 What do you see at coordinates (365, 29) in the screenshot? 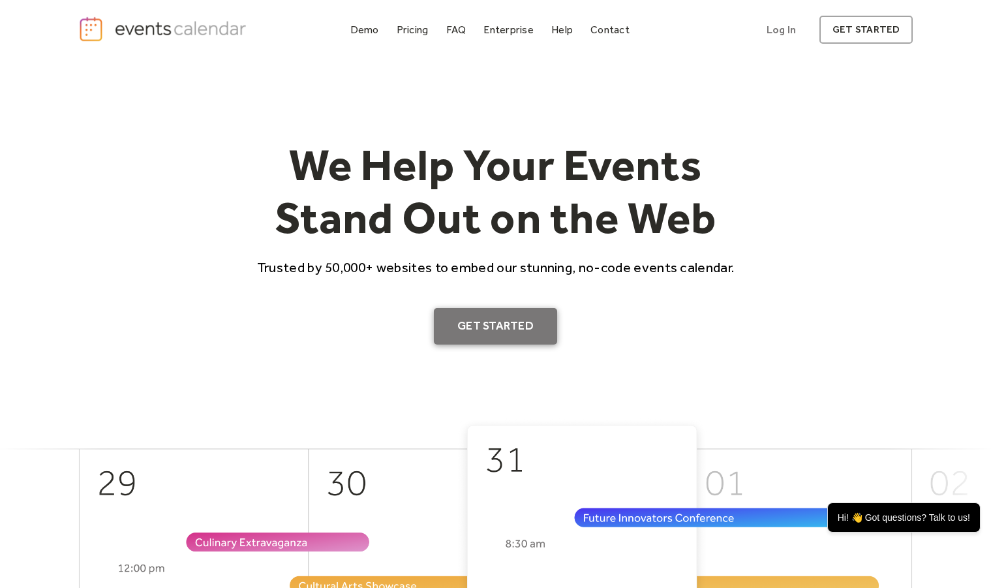
I see `a: Demo` at bounding box center [365, 29].